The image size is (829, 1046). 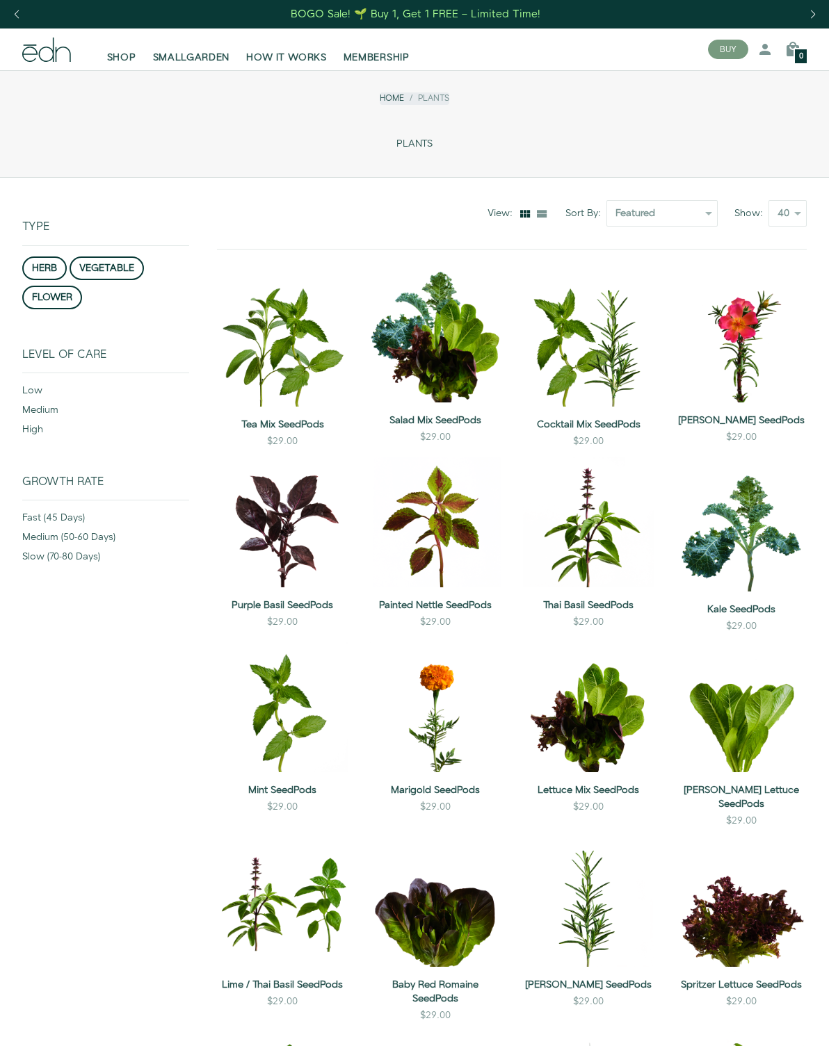 What do you see at coordinates (52, 298) in the screenshot?
I see `button: flower` at bounding box center [52, 298].